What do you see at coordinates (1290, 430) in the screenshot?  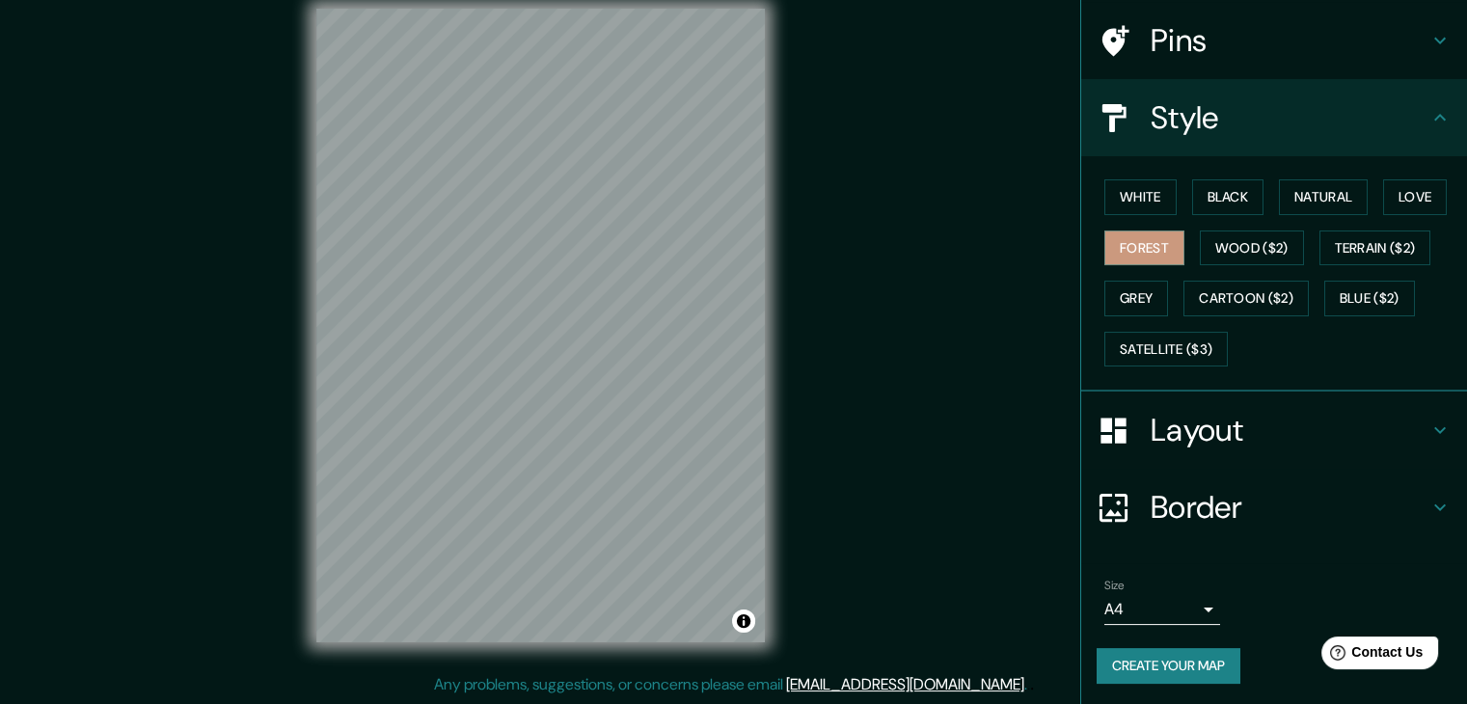 I see `h4: Layout` at bounding box center [1290, 430].